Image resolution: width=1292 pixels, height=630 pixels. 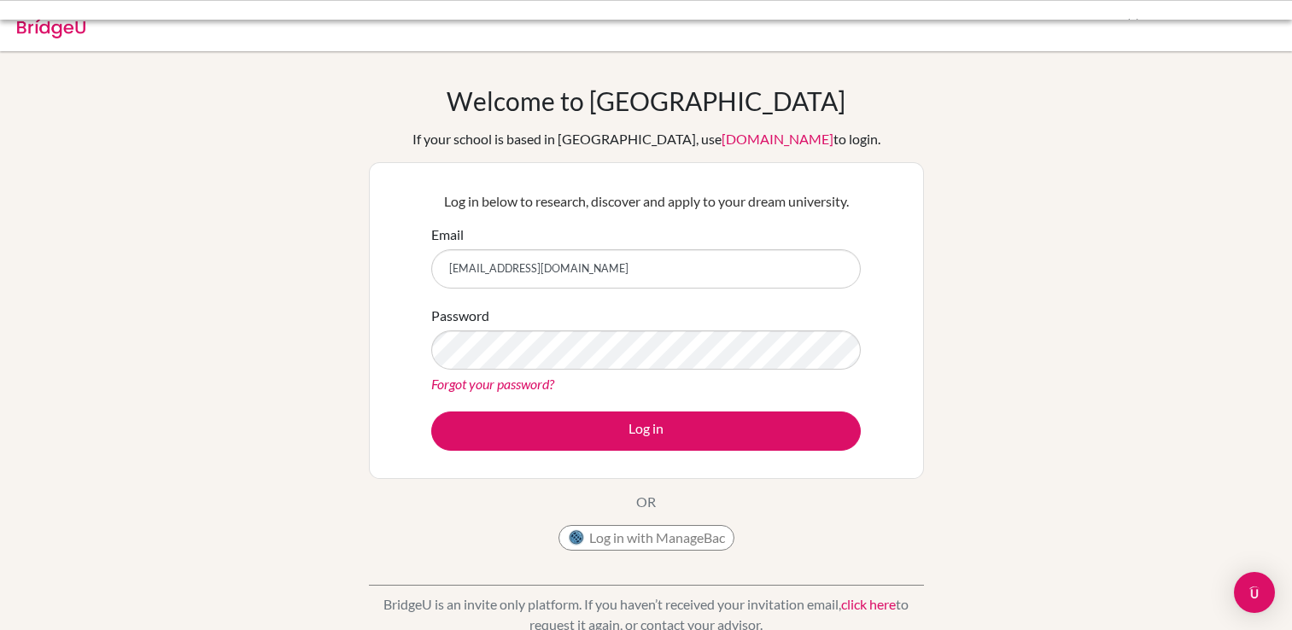 I want to click on div: Open Intercom Messenger, so click(x=1254, y=593).